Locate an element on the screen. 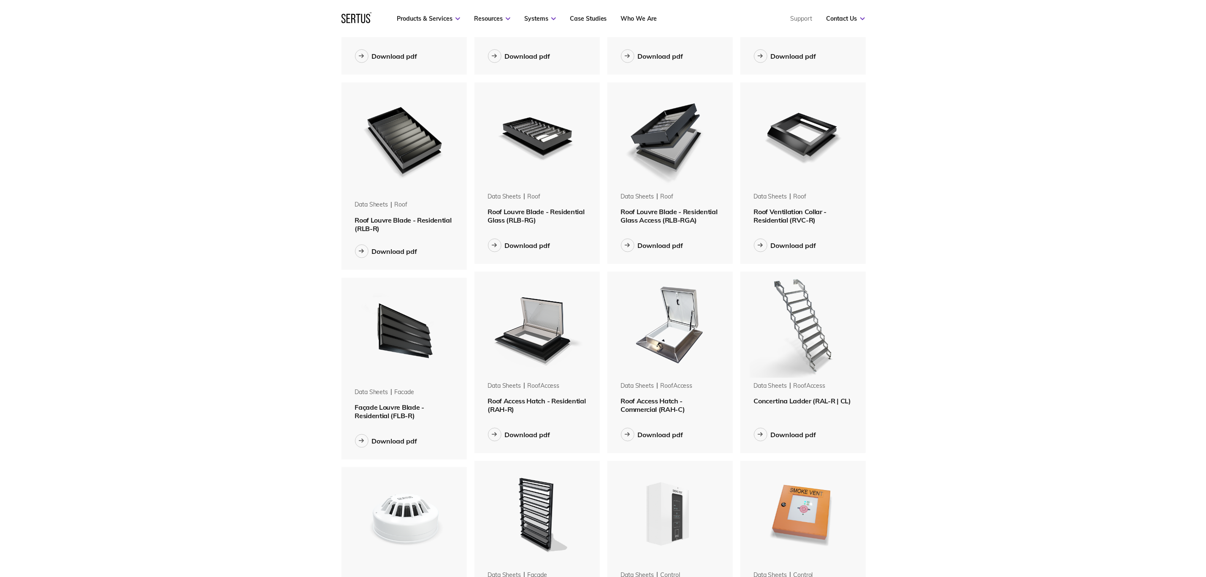  span: Roof Ventilation Collar - Residential (RVC-R) is located at coordinates (790, 216).